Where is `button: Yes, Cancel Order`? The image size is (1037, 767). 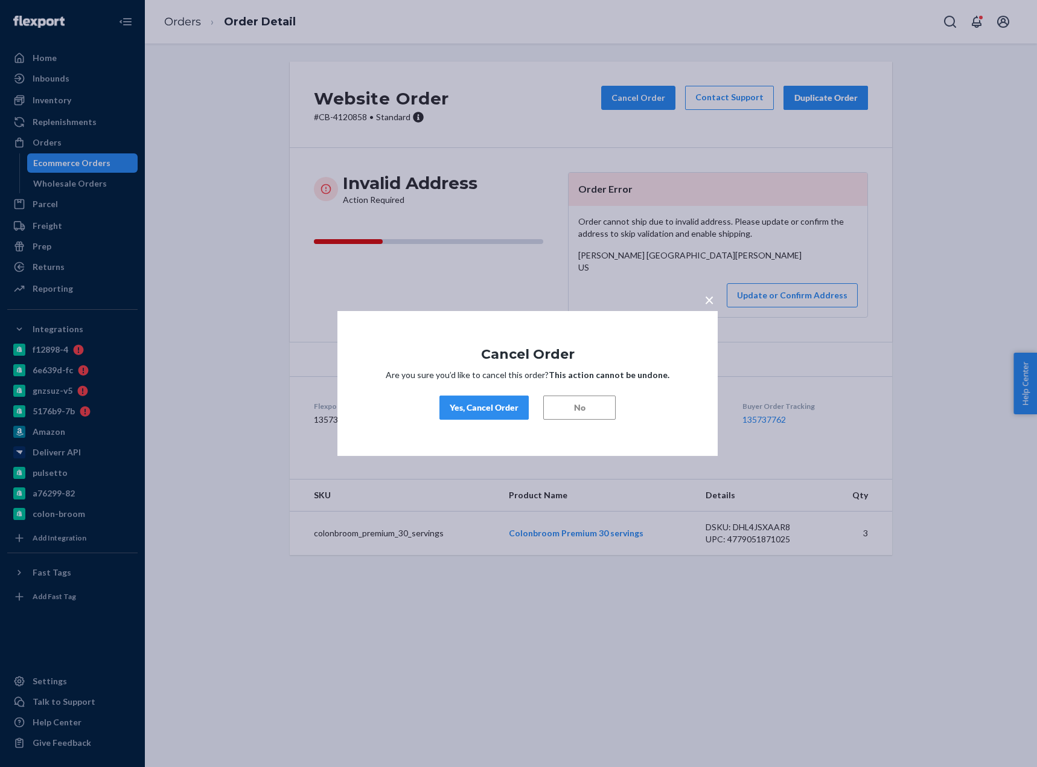 button: Yes, Cancel Order is located at coordinates (484, 408).